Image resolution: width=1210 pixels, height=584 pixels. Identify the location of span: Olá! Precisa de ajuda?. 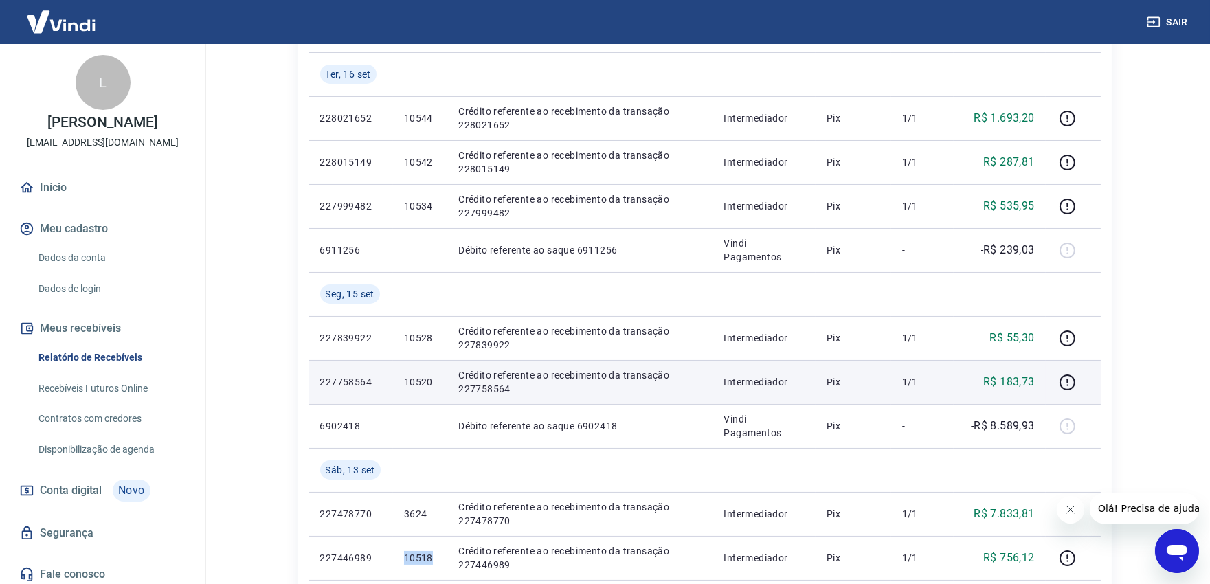
(62, 15).